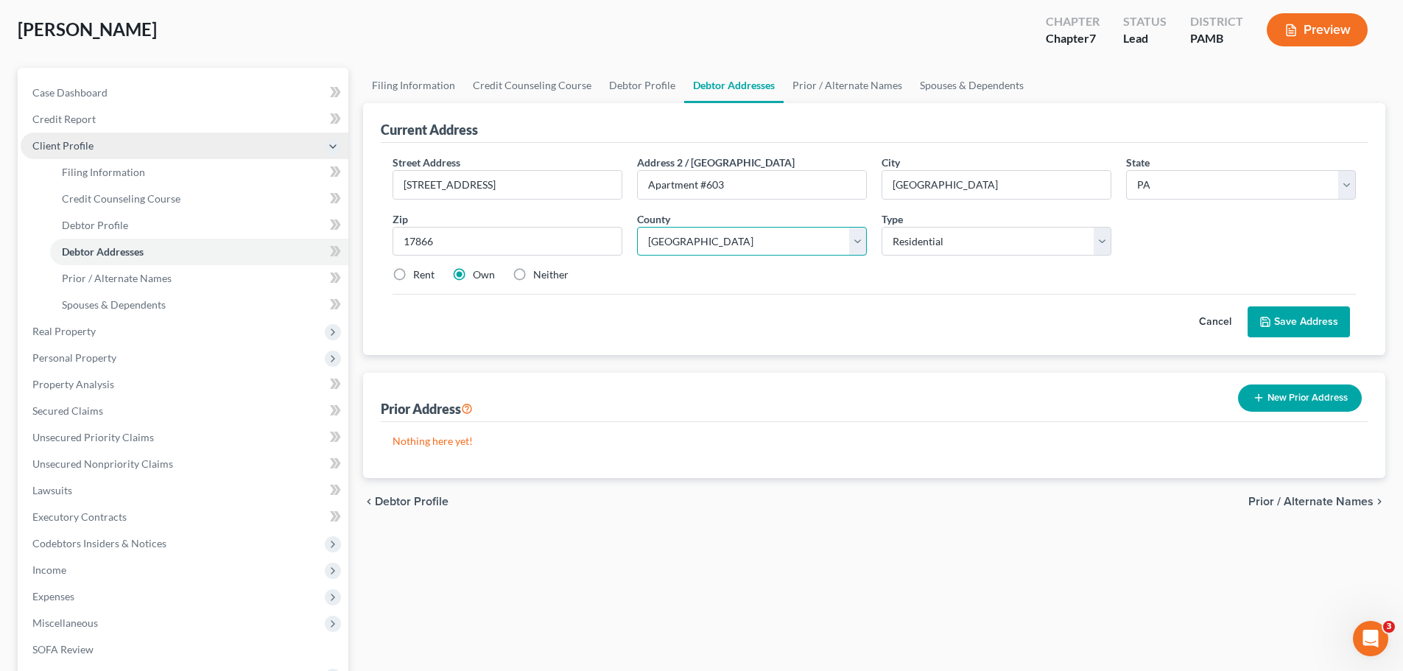 This screenshot has width=1403, height=671. What do you see at coordinates (484, 275) in the screenshot?
I see `label: Own` at bounding box center [484, 275].